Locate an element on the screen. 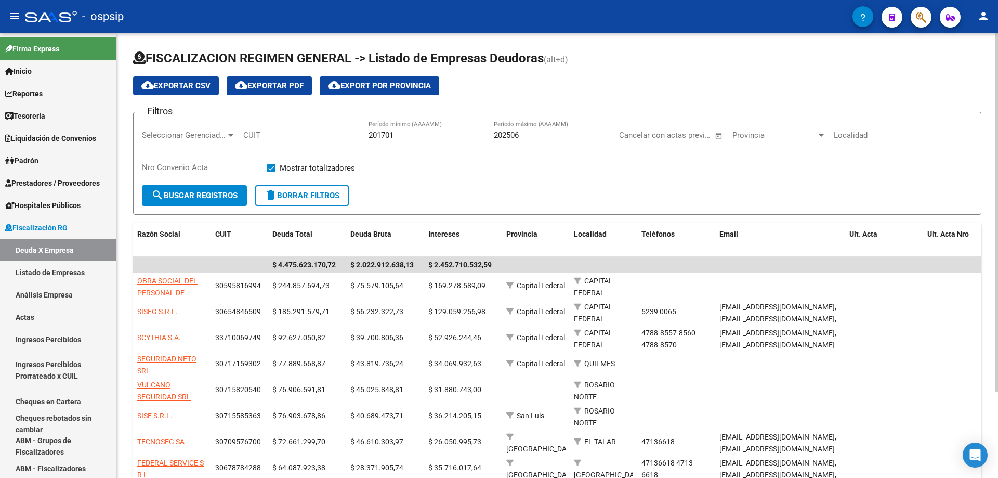  span: QUILMES is located at coordinates (599, 363).